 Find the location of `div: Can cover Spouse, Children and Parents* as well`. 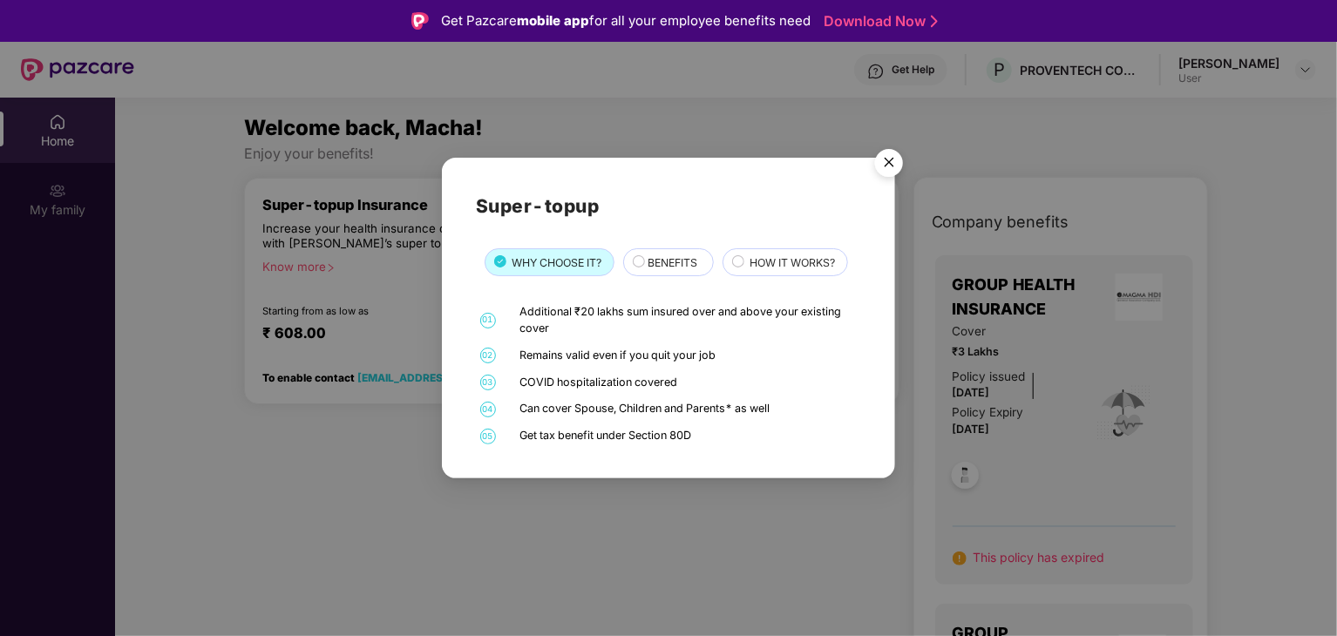

div: Can cover Spouse, Children and Parents* as well is located at coordinates (689, 409).